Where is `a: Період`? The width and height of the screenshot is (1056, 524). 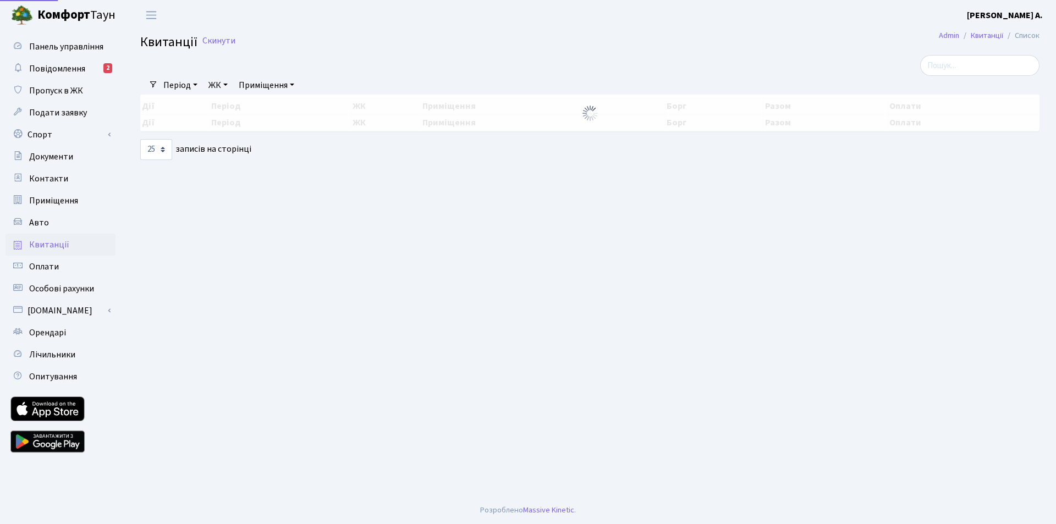
a: Період is located at coordinates (180, 85).